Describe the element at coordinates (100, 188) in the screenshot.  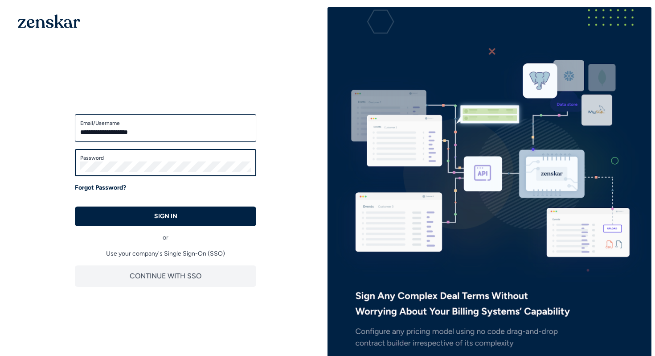
I see `a: Forgot Password?` at that location.